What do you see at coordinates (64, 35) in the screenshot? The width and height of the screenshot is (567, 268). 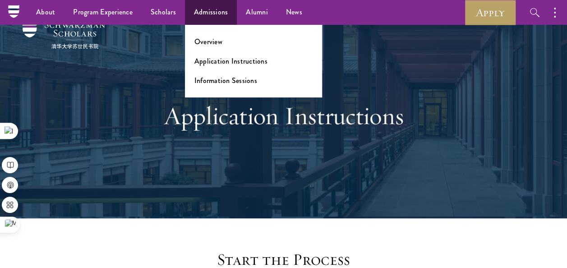 I see `img: Schwarzman Scholars` at bounding box center [64, 35].